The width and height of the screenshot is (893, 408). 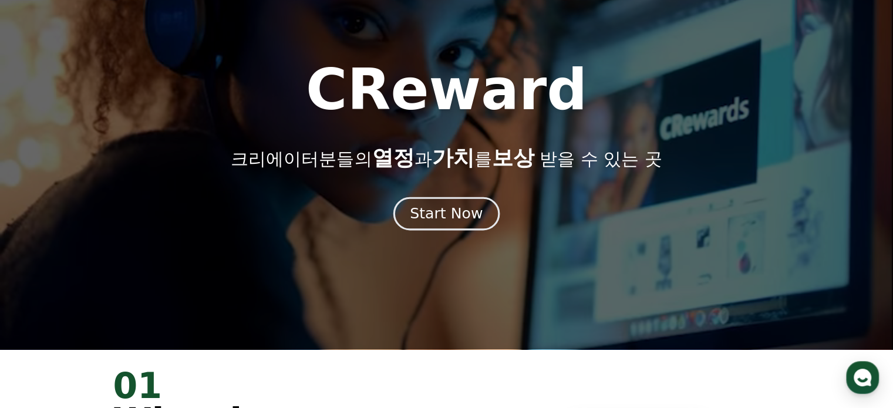 I want to click on span: 대화, so click(x=114, y=333).